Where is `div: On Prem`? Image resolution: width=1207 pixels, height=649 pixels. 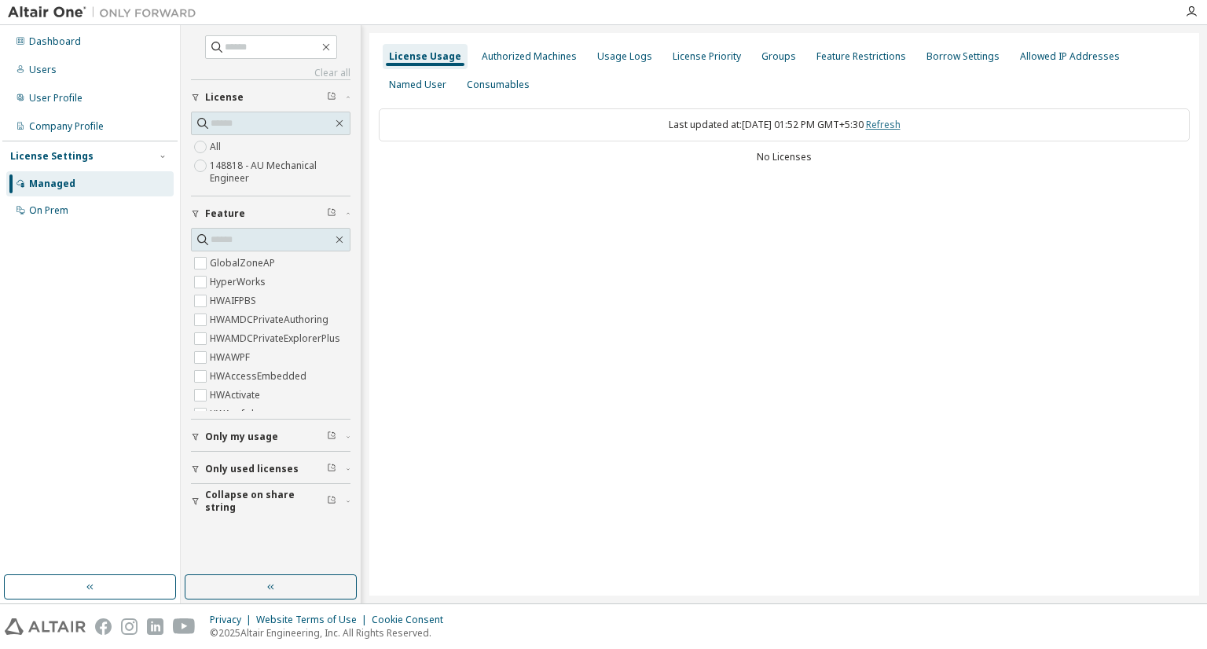
div: On Prem is located at coordinates (49, 211).